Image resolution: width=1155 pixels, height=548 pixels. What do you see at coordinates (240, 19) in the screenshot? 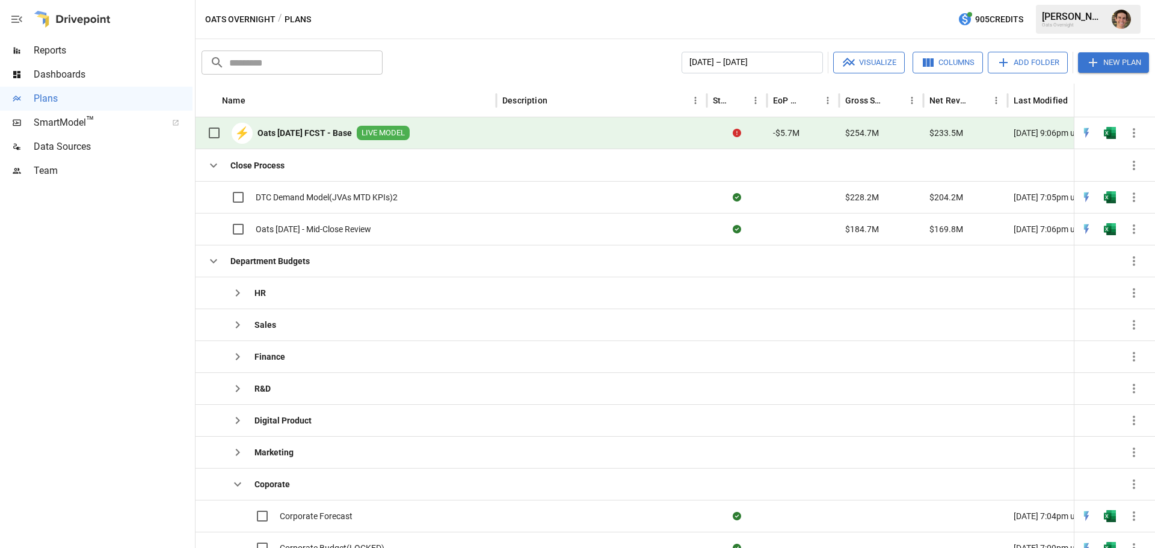
I see `button: Oats Overnight` at bounding box center [240, 19].